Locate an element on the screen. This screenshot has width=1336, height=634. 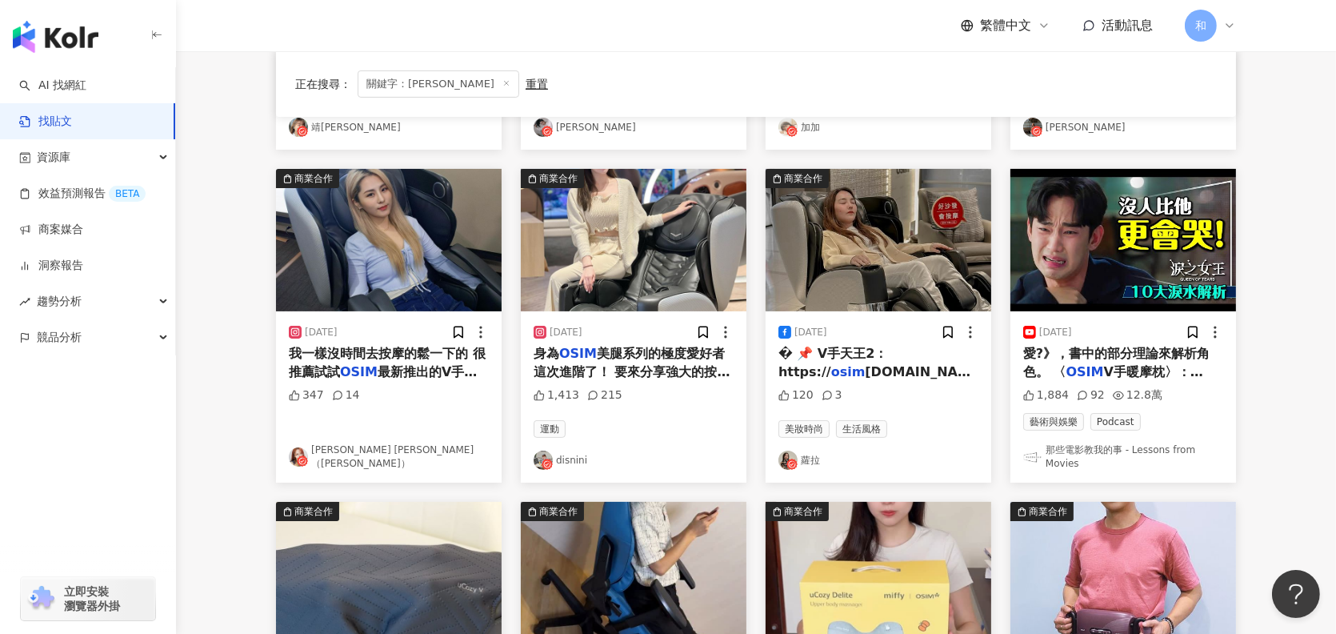
a: 找貼文 is located at coordinates (46, 122).